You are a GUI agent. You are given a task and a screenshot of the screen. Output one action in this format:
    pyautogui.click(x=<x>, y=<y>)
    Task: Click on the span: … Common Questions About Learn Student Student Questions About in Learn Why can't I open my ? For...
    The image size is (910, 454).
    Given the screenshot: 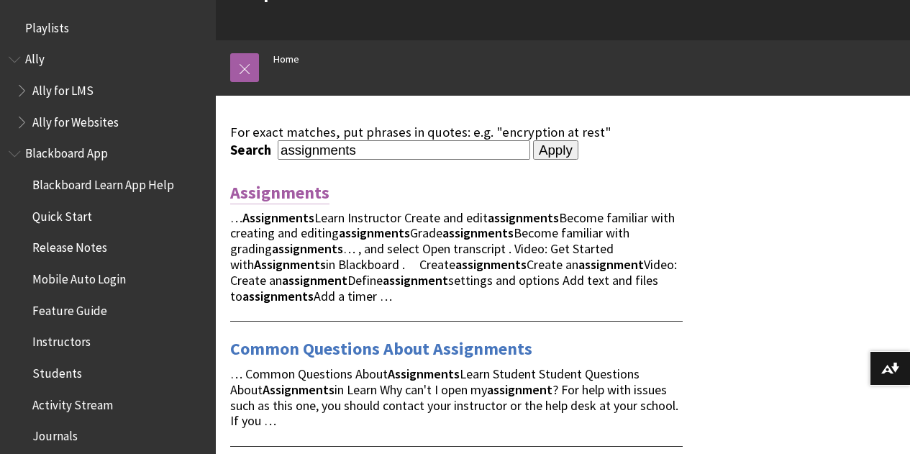 What is the action you would take?
    pyautogui.click(x=454, y=397)
    